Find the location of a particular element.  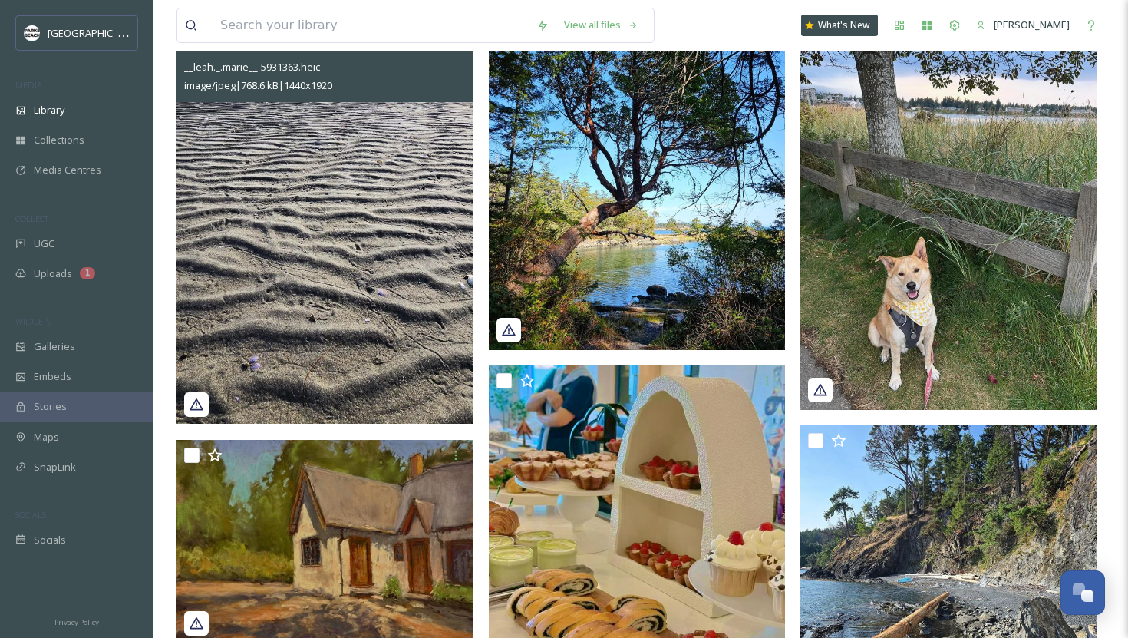

span: __leah._.marie__-5931363.heic is located at coordinates (252, 67).